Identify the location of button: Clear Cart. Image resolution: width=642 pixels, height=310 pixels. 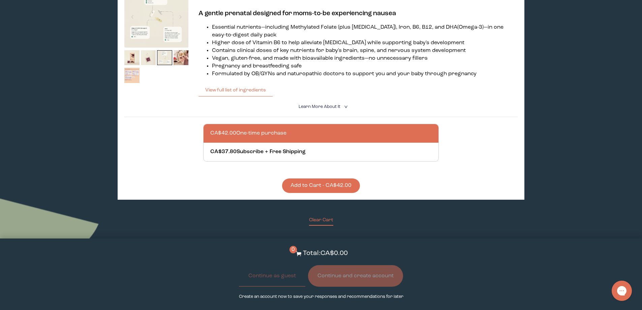
(321, 221).